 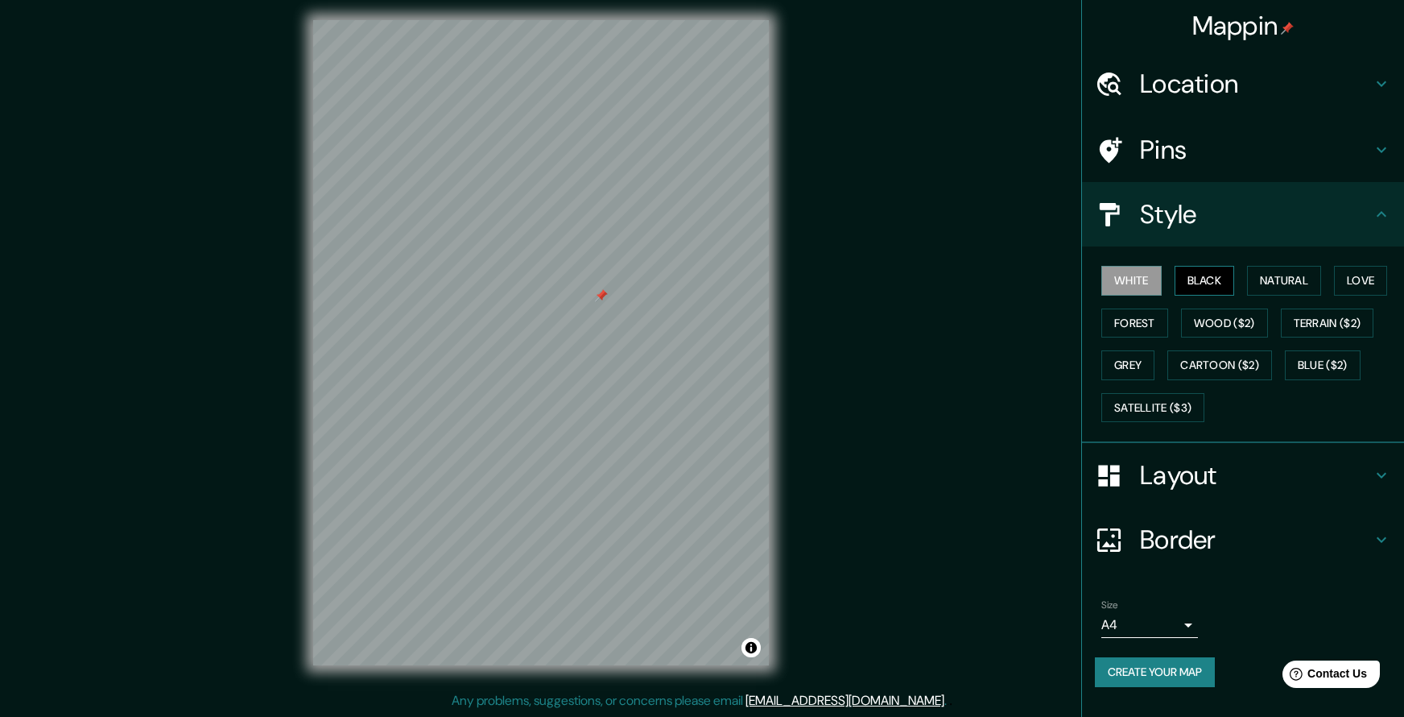 I want to click on div: Location, so click(x=1243, y=84).